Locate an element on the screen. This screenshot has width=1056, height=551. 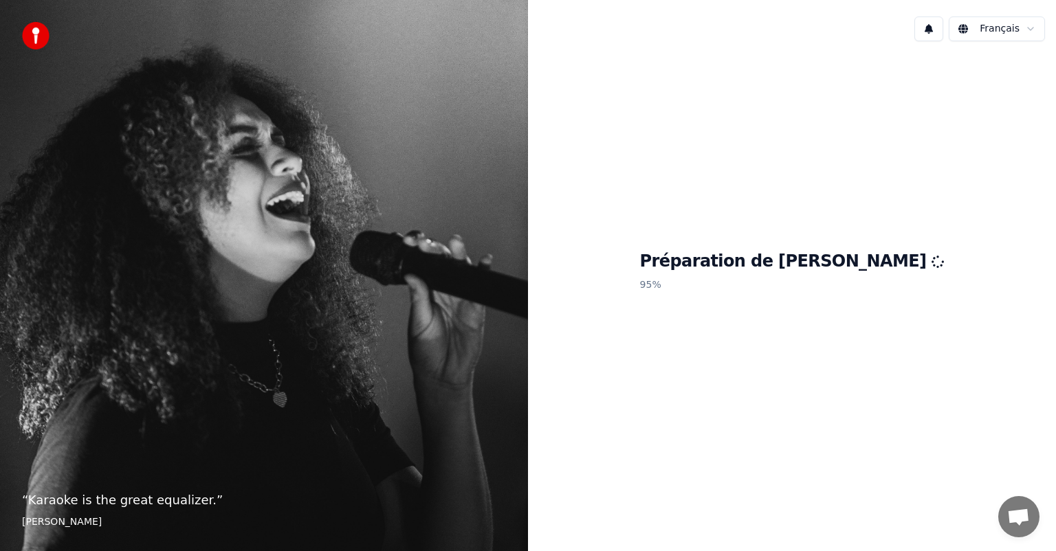
p: 95 % is located at coordinates (792, 285).